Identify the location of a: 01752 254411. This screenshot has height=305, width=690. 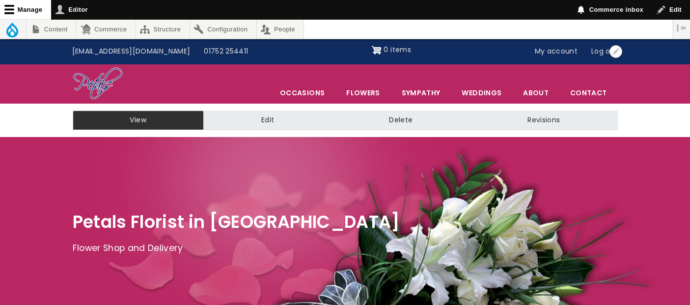
(226, 52).